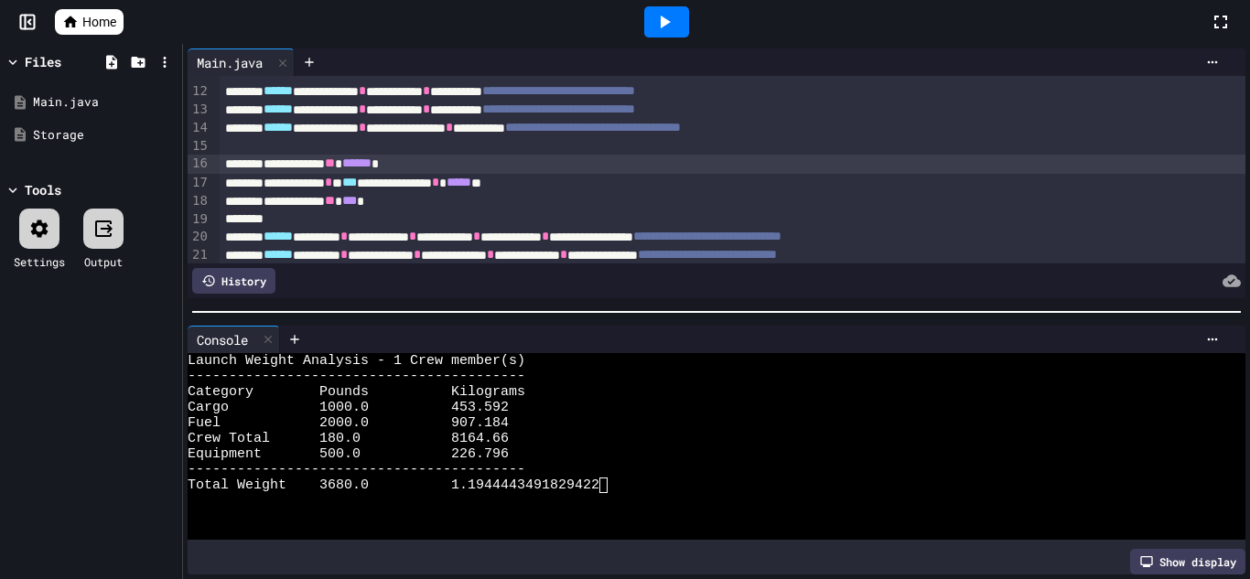 The height and width of the screenshot is (579, 1250). I want to click on div: Settings, so click(39, 262).